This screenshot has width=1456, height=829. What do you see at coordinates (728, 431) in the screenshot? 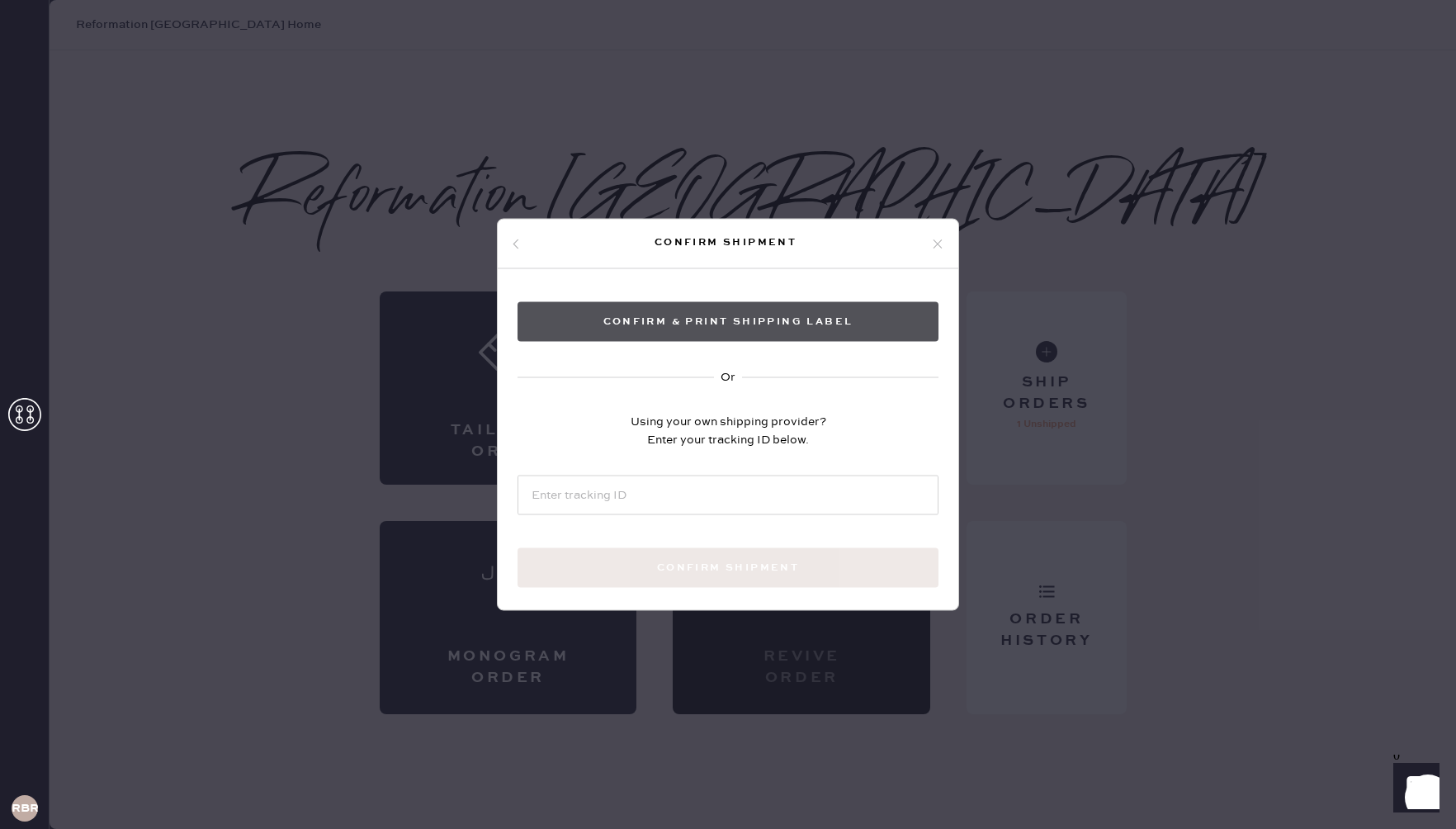
I see `div: Using your own shipping provider? Enter your tracking ID below.` at bounding box center [728, 431].